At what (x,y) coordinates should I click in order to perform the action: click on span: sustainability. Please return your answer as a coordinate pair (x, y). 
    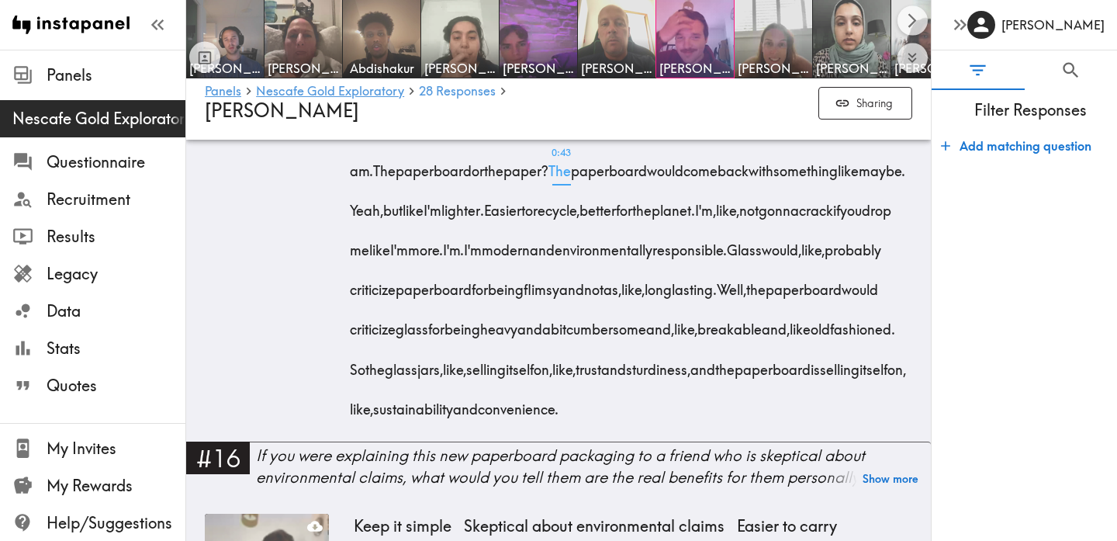
    Looking at the image, I should click on (413, 403).